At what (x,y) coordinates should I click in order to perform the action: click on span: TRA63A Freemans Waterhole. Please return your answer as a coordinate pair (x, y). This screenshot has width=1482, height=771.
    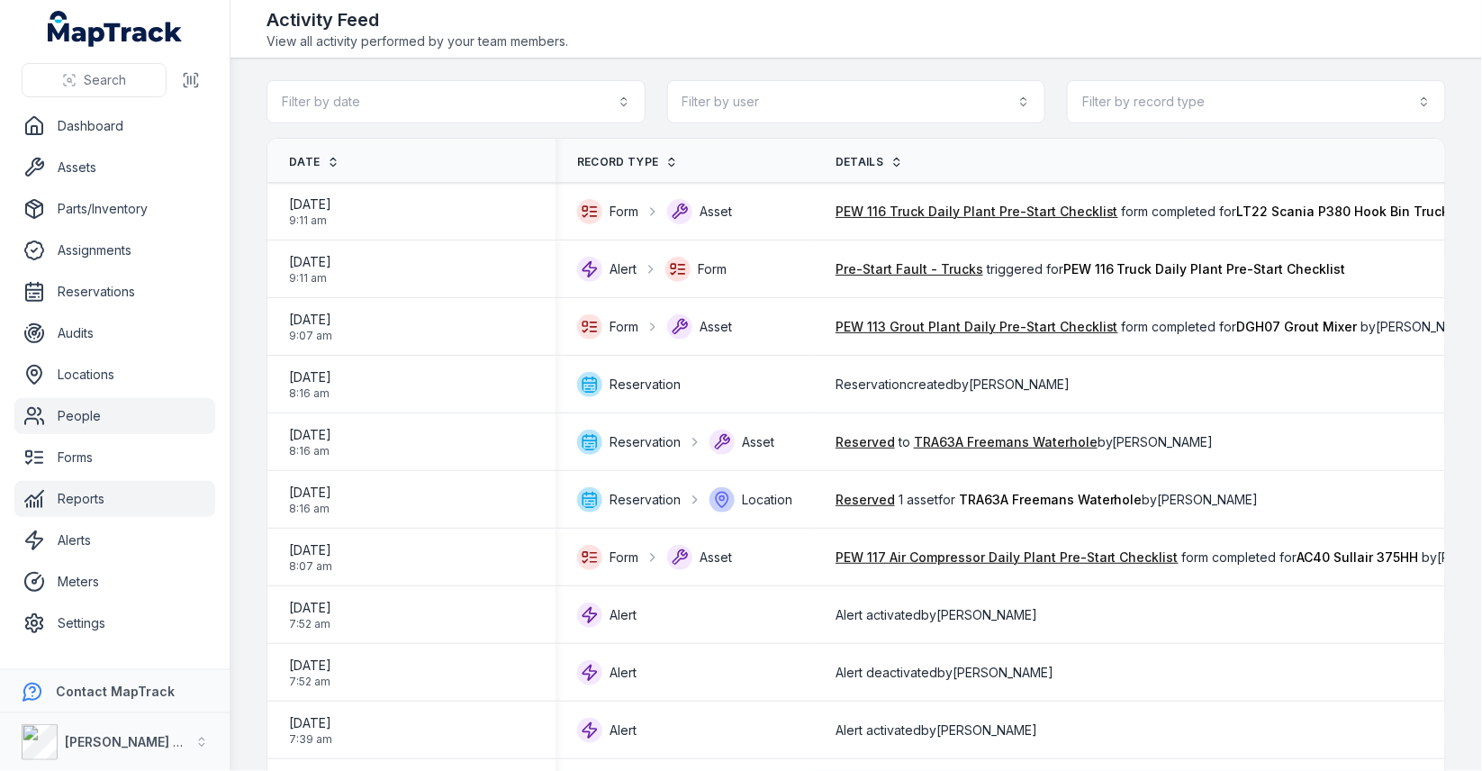
    Looking at the image, I should click on (1051, 499).